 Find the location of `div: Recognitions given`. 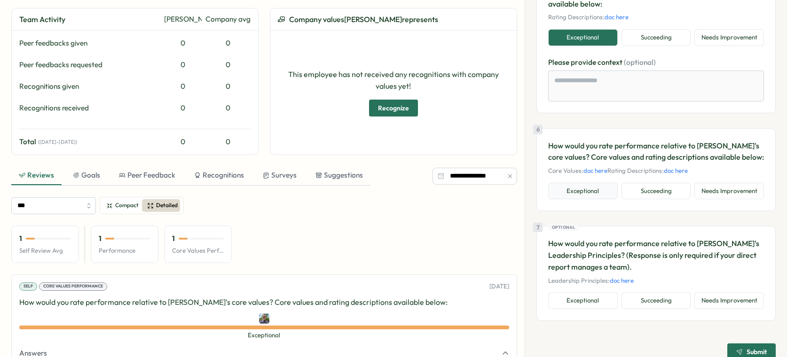

div: Recognitions given is located at coordinates (90, 86).